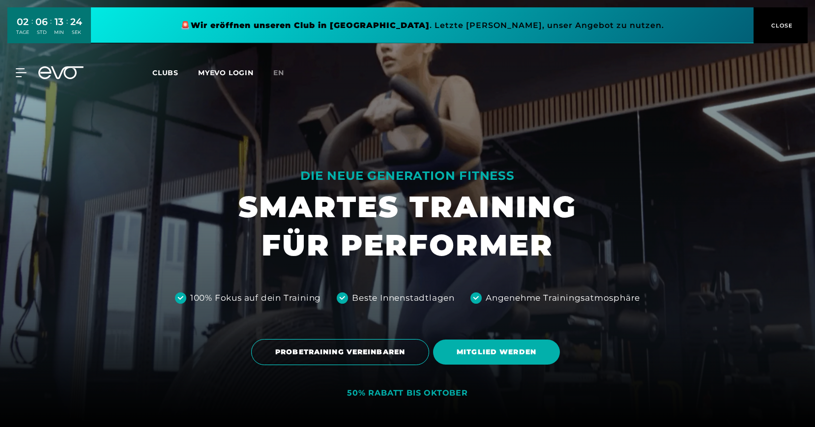 This screenshot has width=815, height=427. I want to click on div: 24, so click(76, 22).